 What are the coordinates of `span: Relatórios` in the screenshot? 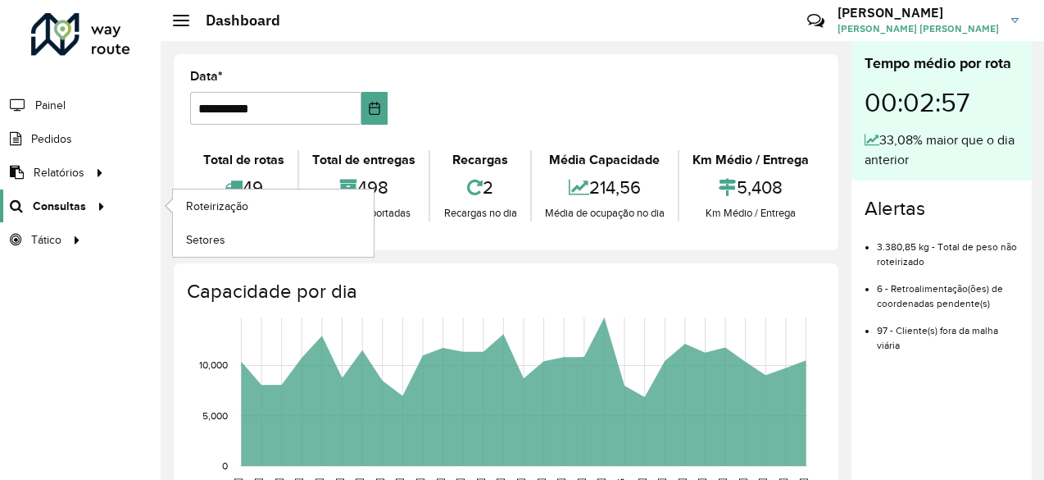 It's located at (59, 172).